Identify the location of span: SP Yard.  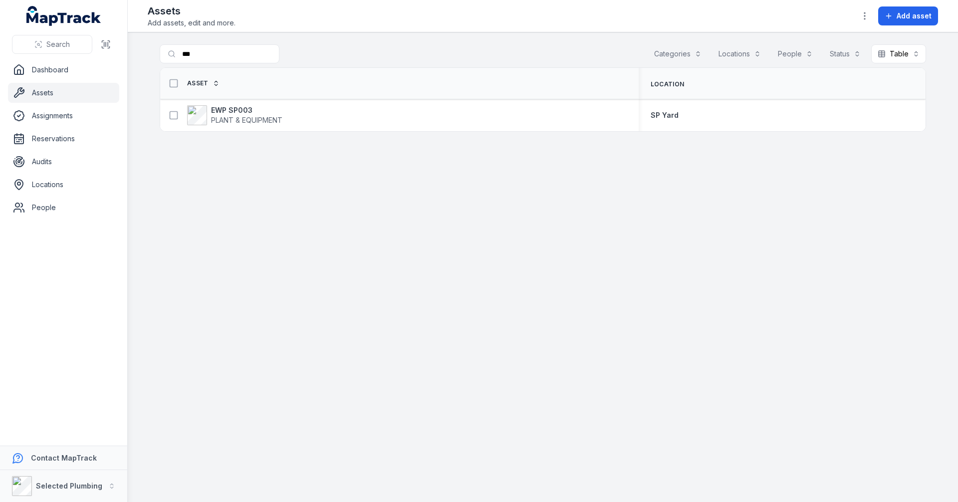
(664, 115).